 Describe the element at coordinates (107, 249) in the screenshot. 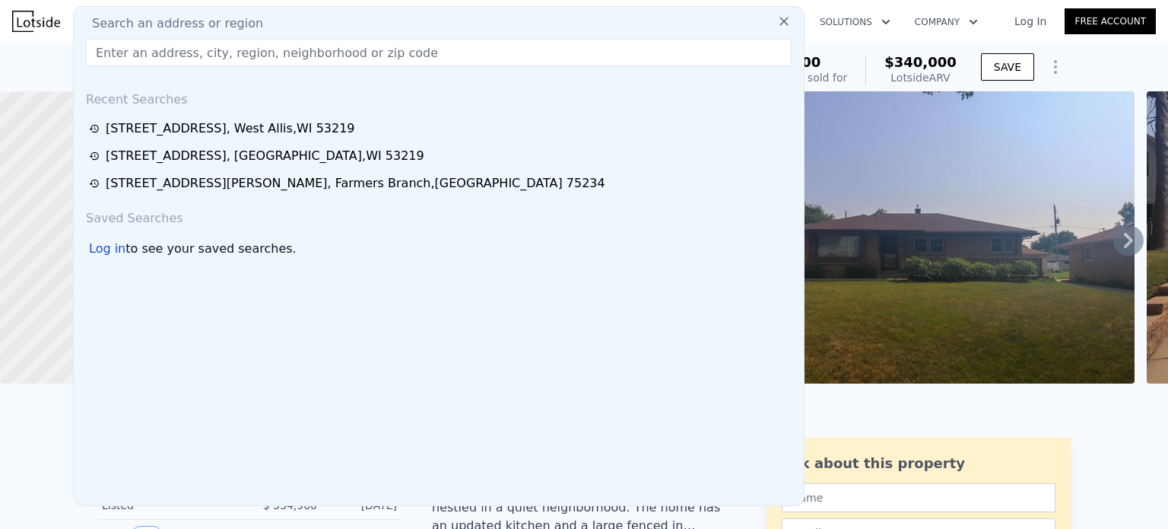

I see `div: Log in` at that location.